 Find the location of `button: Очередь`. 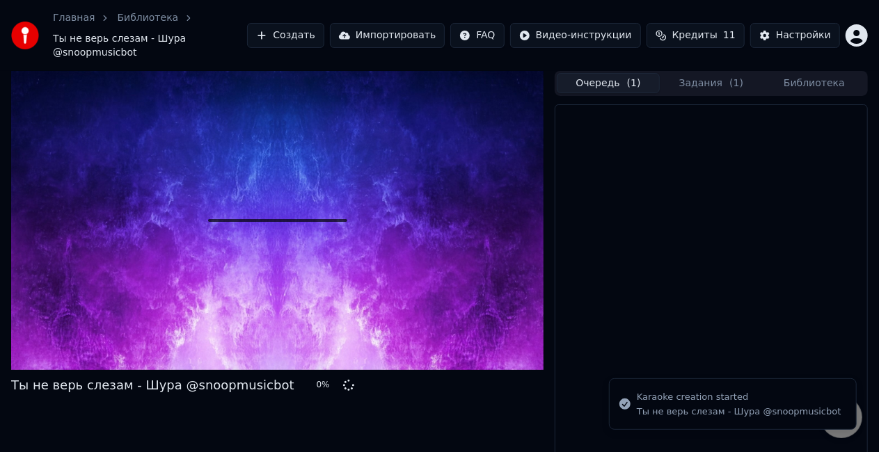

button: Очередь is located at coordinates (608, 83).